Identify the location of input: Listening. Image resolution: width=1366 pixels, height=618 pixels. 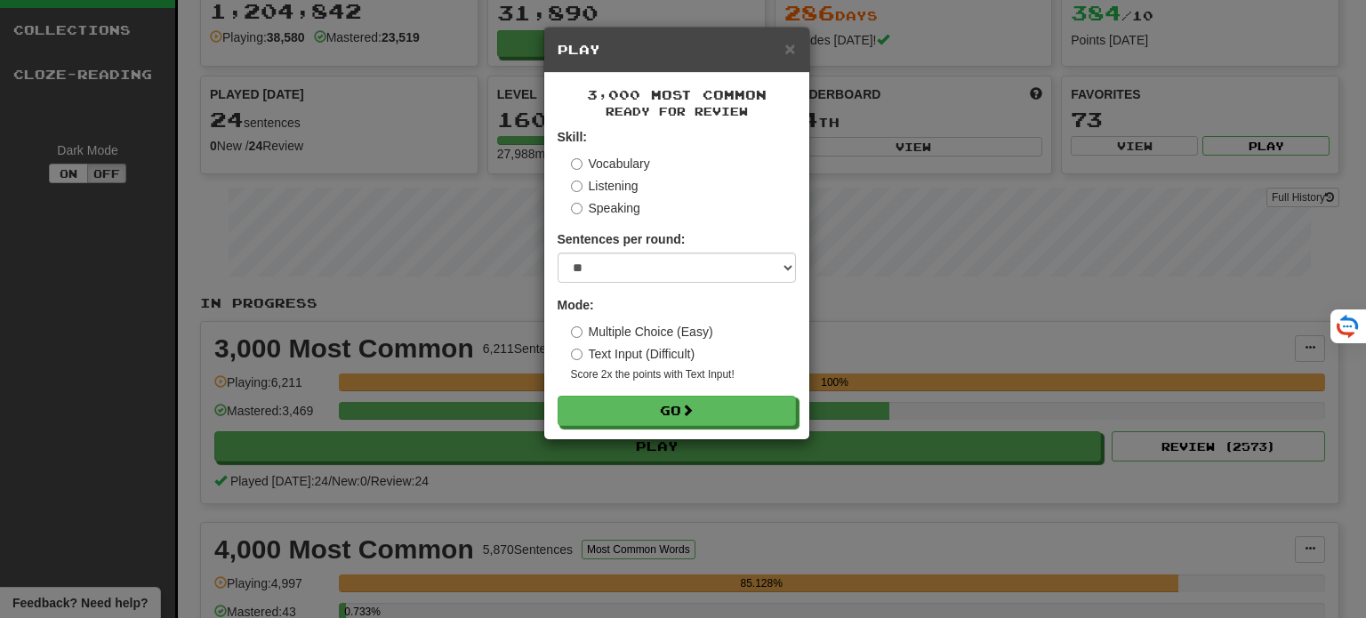
(576, 186).